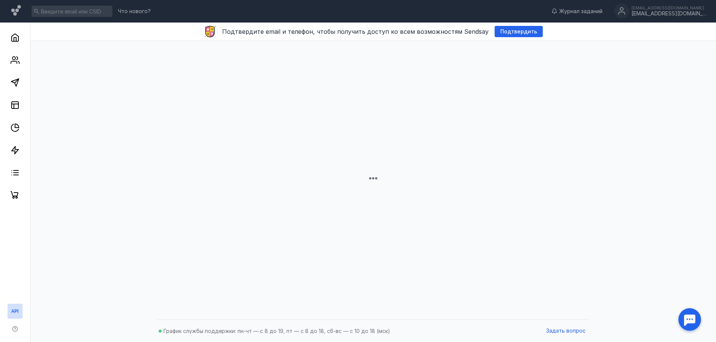  Describe the element at coordinates (577, 11) in the screenshot. I see `a: Журнал заданий` at that location.